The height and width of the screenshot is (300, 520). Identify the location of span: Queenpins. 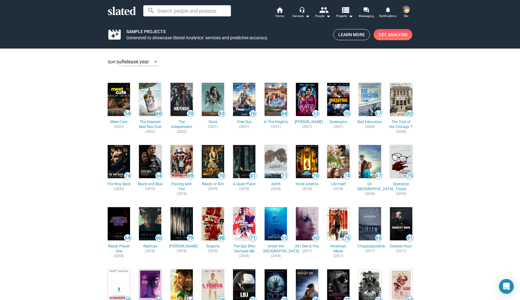
(338, 122).